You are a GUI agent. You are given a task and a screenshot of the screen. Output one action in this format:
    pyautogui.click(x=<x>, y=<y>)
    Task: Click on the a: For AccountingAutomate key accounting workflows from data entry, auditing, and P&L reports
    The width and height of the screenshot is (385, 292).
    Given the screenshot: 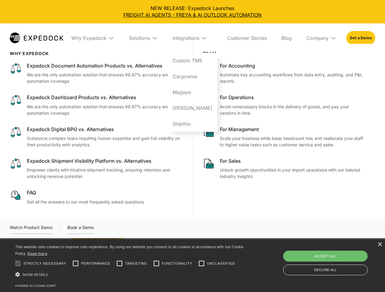 What is the action you would take?
    pyautogui.click(x=284, y=73)
    